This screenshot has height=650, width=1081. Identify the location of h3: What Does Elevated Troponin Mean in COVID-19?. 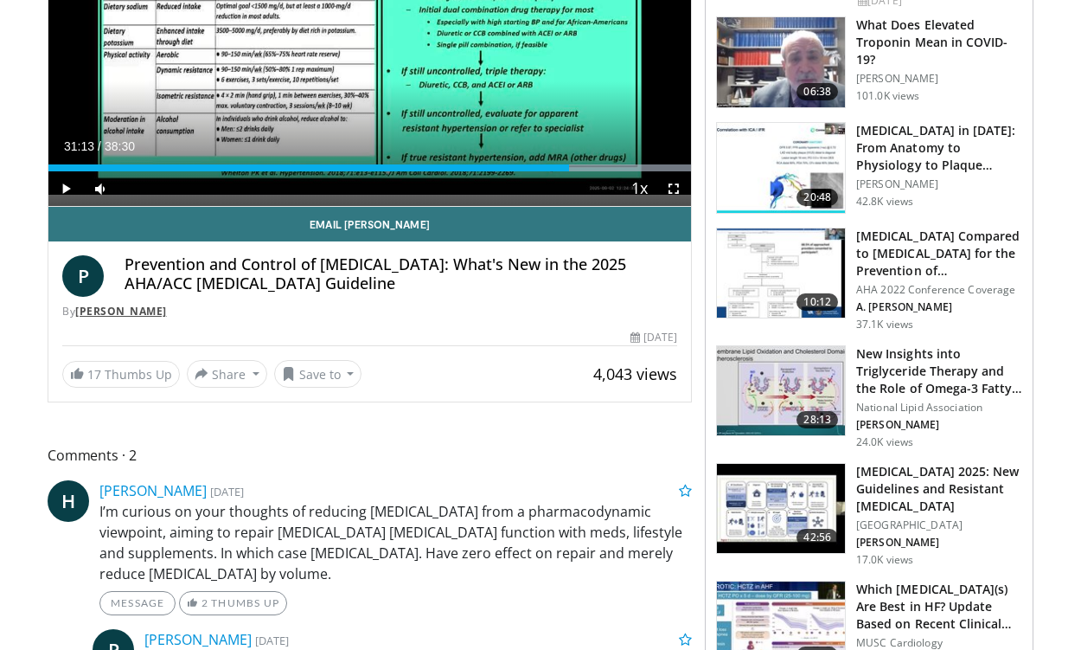
(940, 42).